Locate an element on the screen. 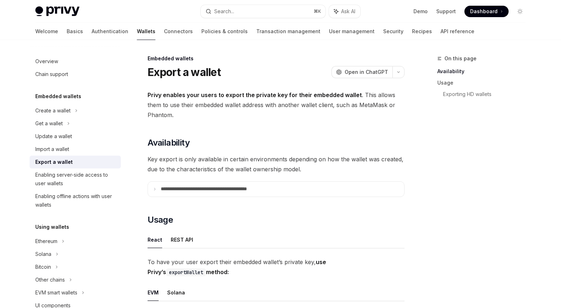  span: To have your user export their embedded wallet’s private key, is located at coordinates (276, 267).